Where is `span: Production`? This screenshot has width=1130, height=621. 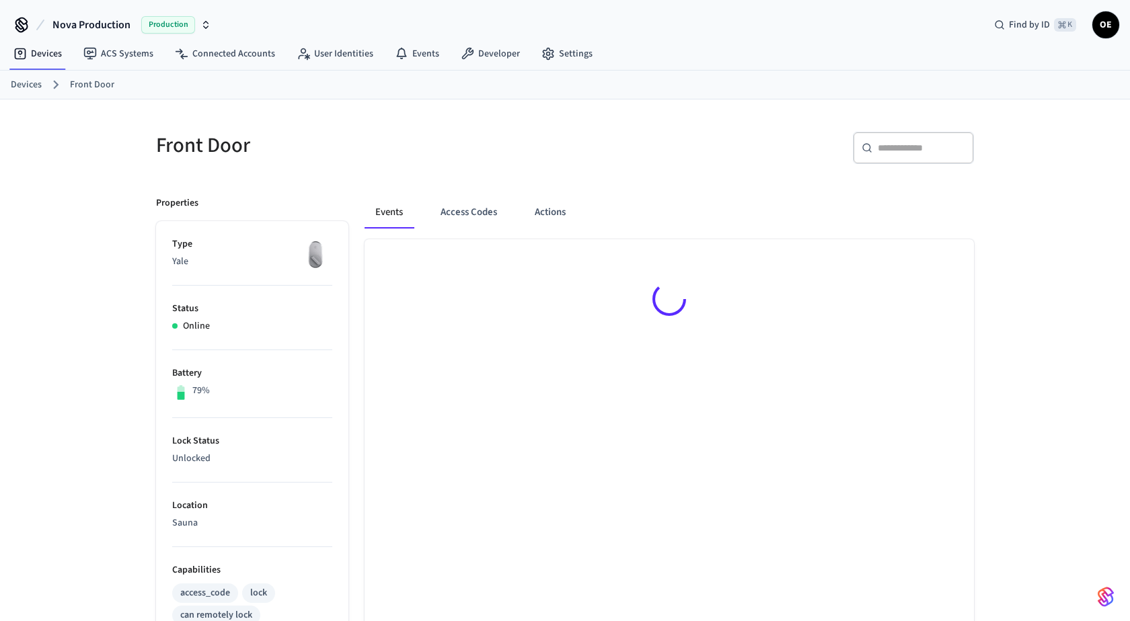 span: Production is located at coordinates (168, 25).